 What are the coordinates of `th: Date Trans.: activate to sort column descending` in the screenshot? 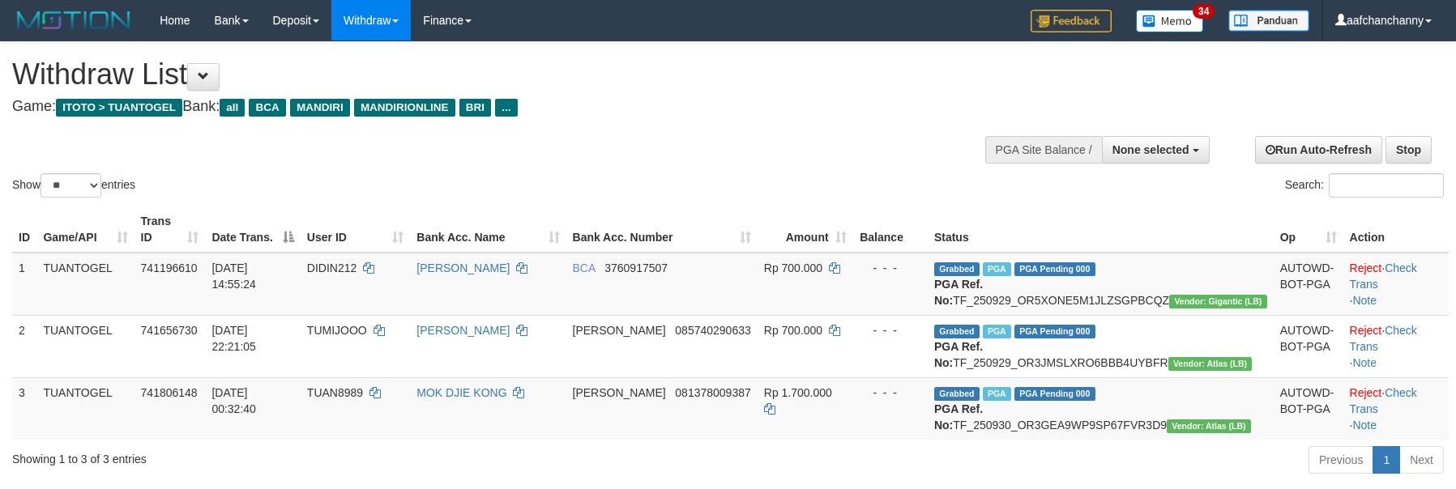 It's located at (252, 229).